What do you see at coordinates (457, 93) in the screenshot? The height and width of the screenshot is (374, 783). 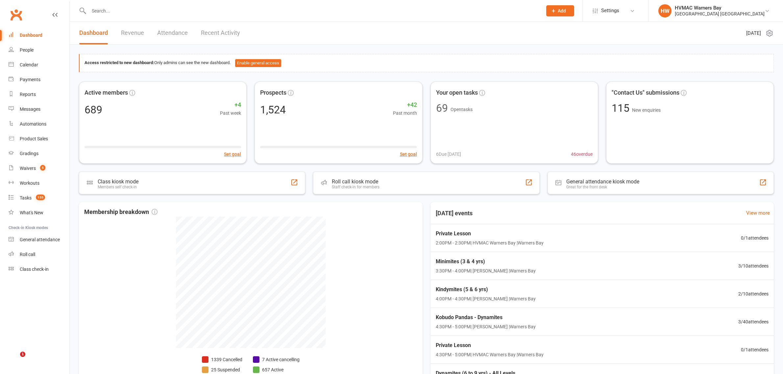 I see `span: Your open tasks` at bounding box center [457, 93].